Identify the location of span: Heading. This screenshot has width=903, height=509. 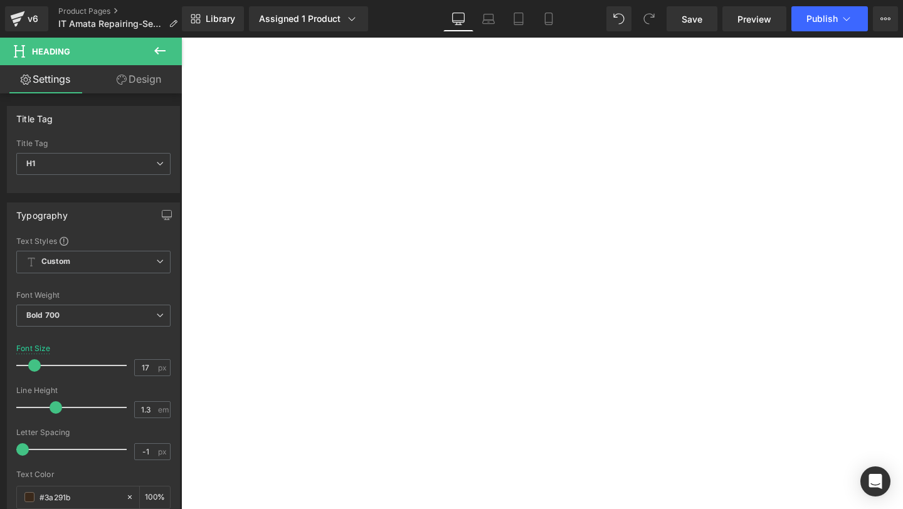
(51, 51).